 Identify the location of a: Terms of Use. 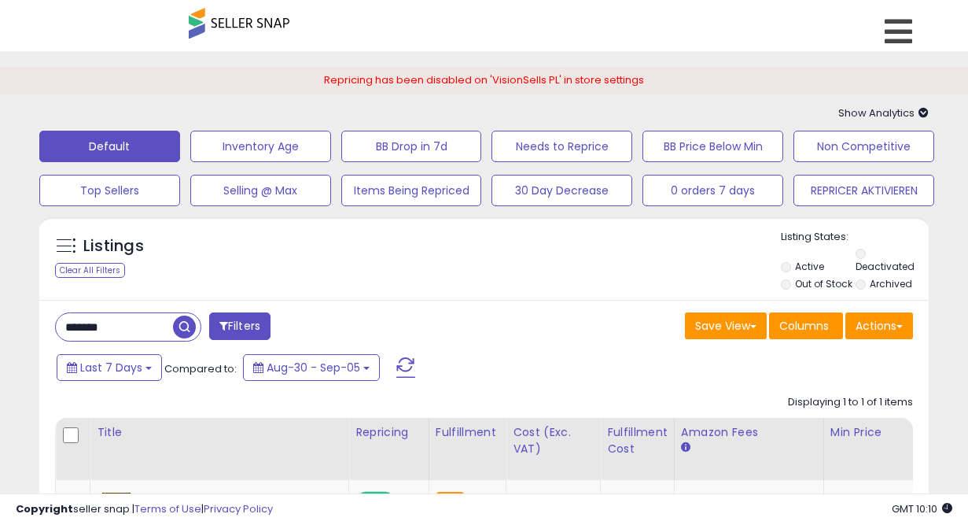
(168, 508).